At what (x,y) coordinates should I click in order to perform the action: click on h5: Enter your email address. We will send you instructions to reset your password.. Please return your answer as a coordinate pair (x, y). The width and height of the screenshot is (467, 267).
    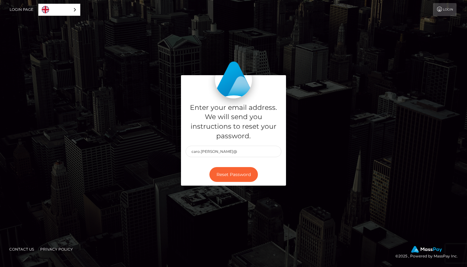
    Looking at the image, I should click on (234, 122).